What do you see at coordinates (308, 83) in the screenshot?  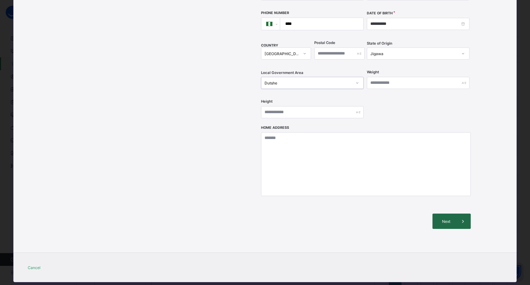 I see `div: Dutshe` at bounding box center [308, 83].